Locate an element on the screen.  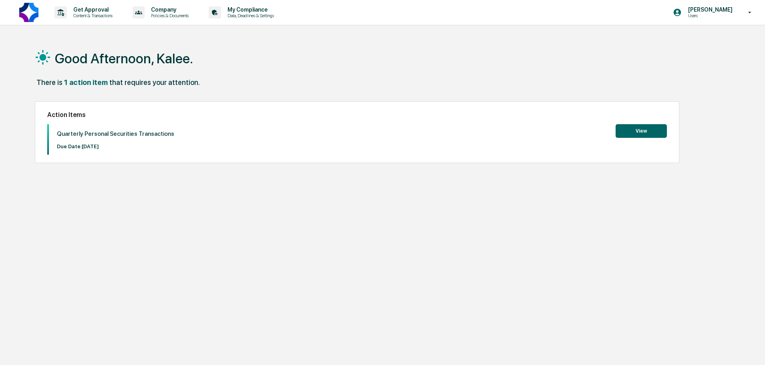
p: Content & Transactions is located at coordinates (92, 16).